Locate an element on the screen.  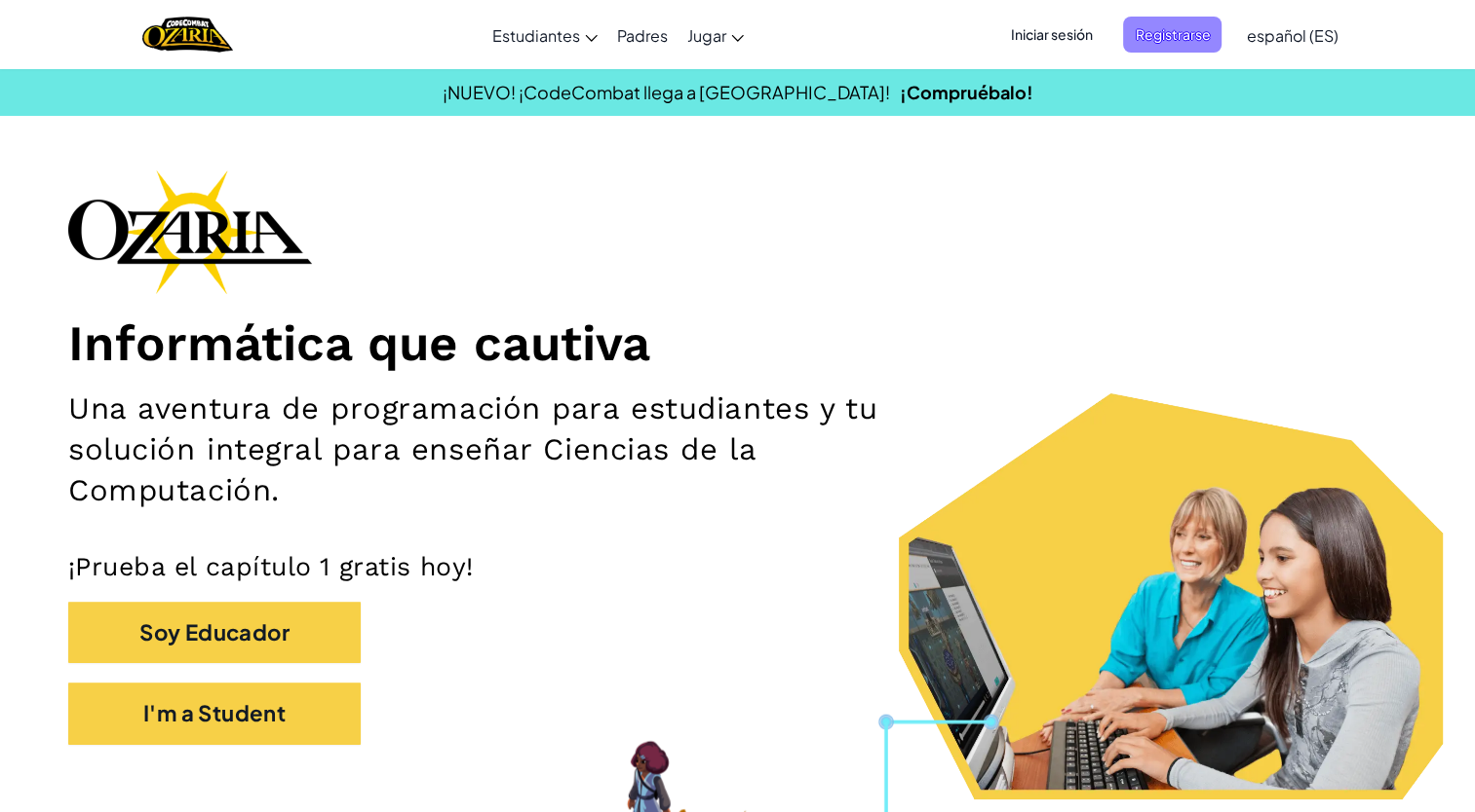
a: Padres is located at coordinates (642, 35).